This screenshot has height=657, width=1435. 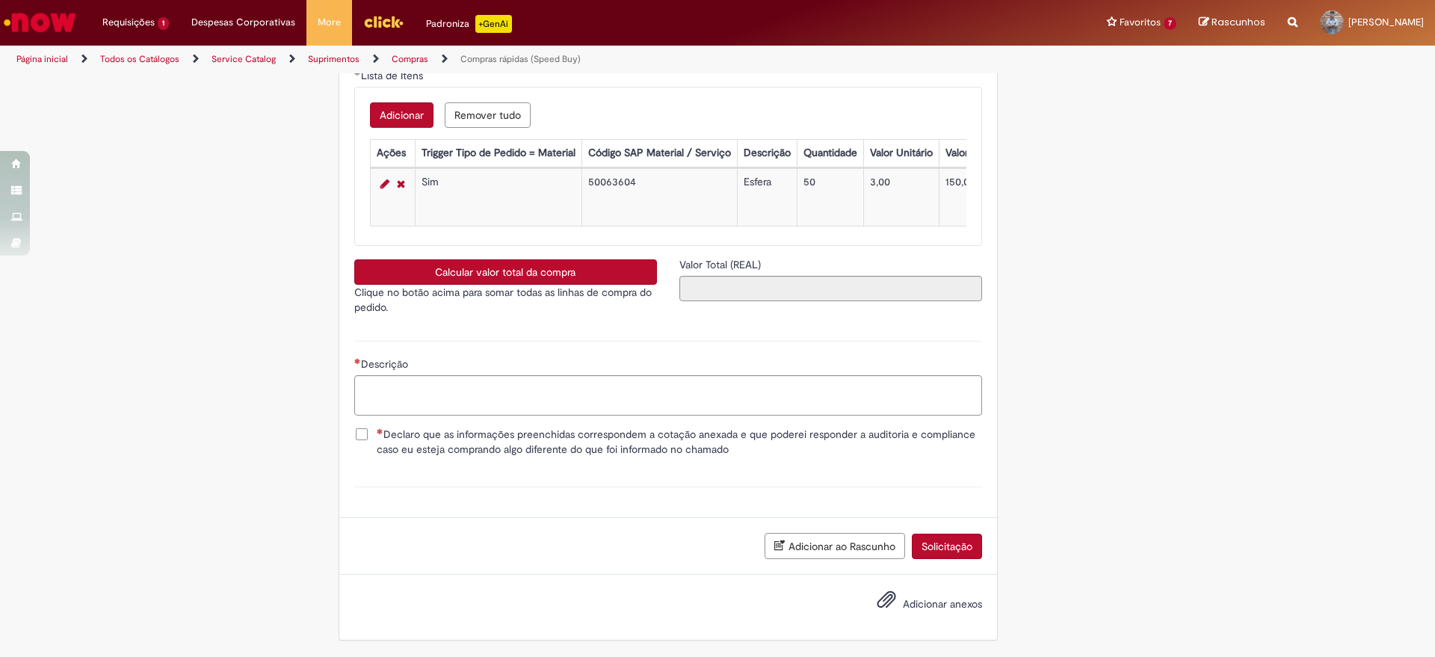 What do you see at coordinates (900, 153) in the screenshot?
I see `th: Valor Unitário` at bounding box center [900, 153].